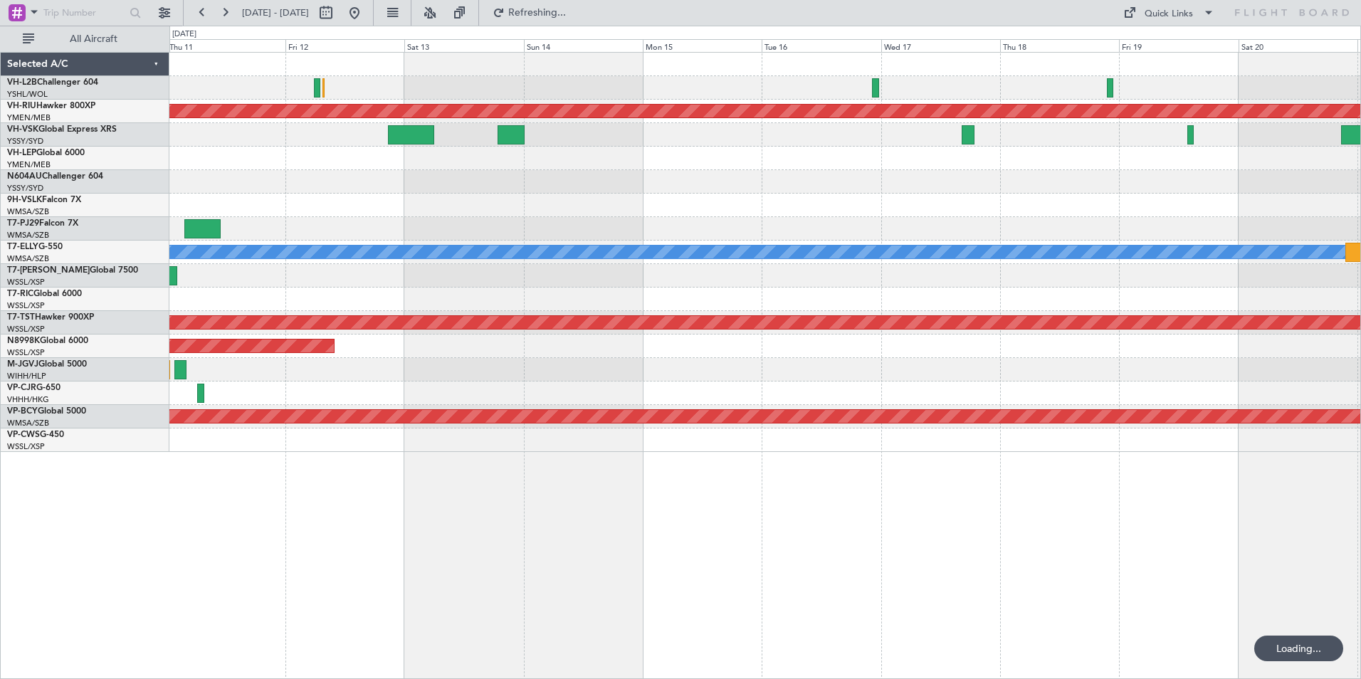 The width and height of the screenshot is (1361, 679). Describe the element at coordinates (44, 200) in the screenshot. I see `a: 9H-VSLKFalcon 7X` at that location.